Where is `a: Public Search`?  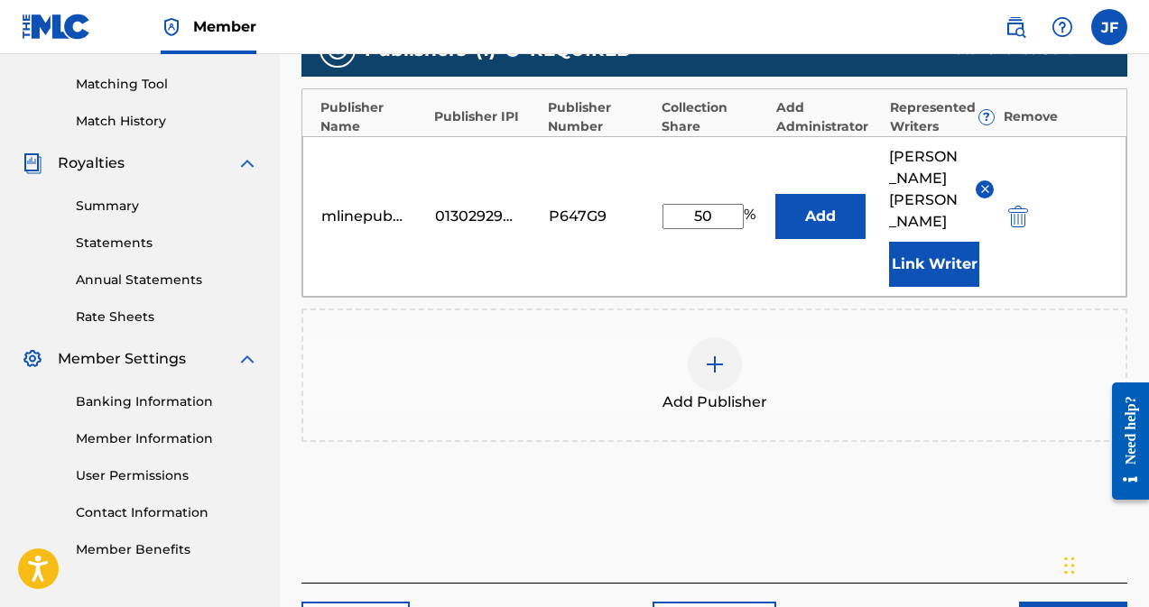 a: Public Search is located at coordinates (1015, 27).